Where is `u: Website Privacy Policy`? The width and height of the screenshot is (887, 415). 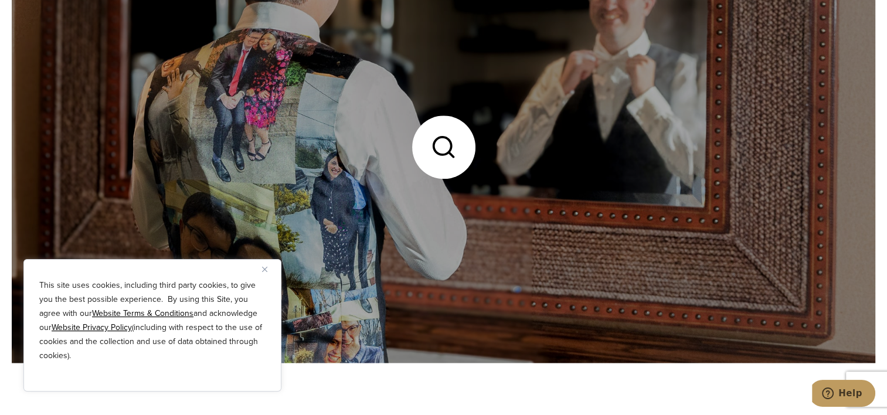
u: Website Privacy Policy is located at coordinates (91, 327).